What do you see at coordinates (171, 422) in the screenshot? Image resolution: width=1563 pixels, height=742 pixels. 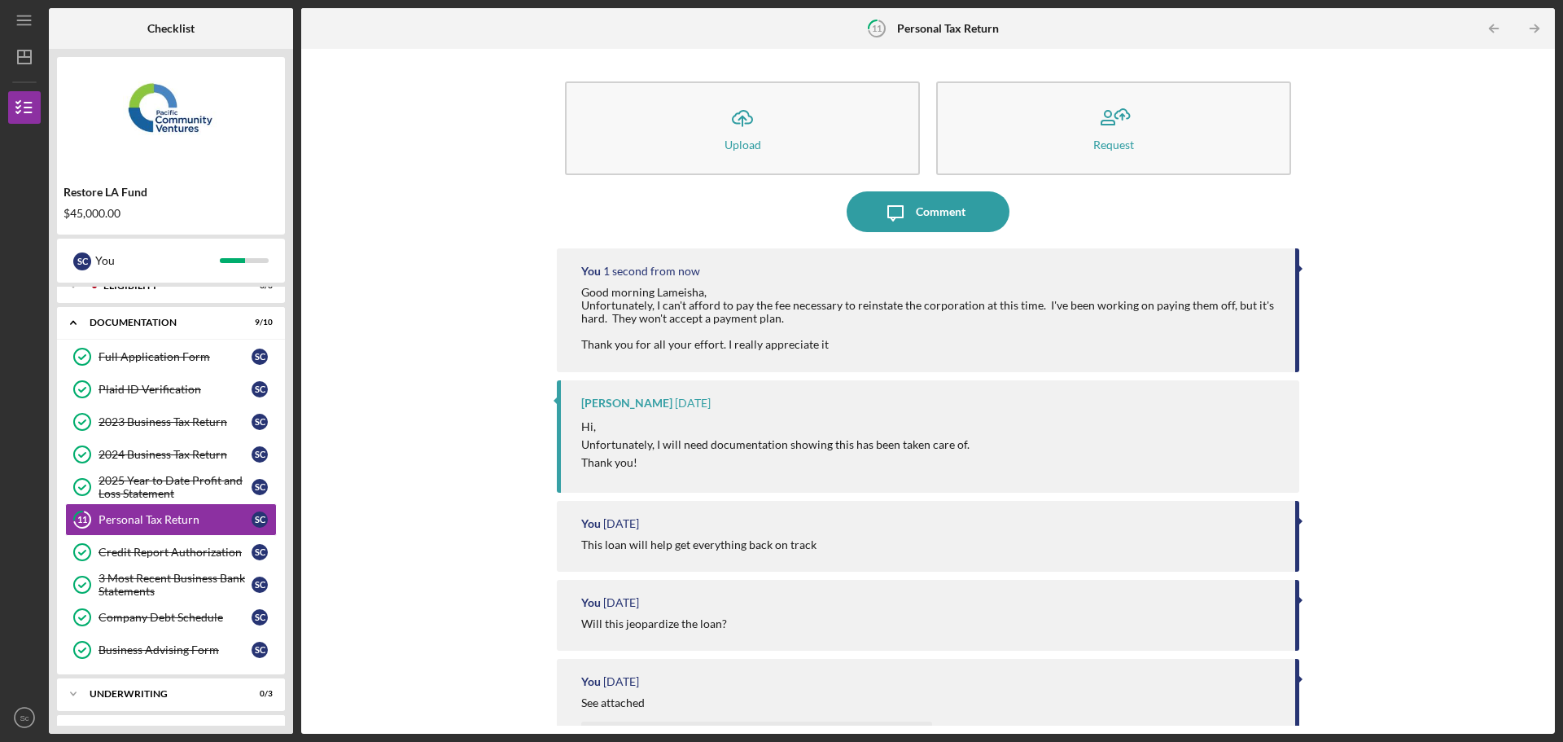 I see `a: 2023 Business Tax ReturnSc` at bounding box center [171, 422].